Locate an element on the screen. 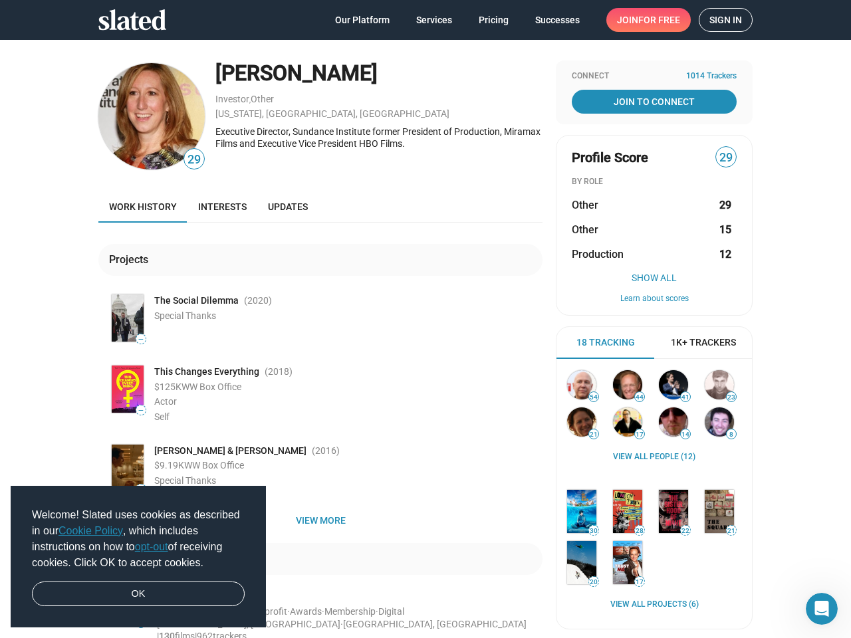  span: Our Platform is located at coordinates (362, 20).